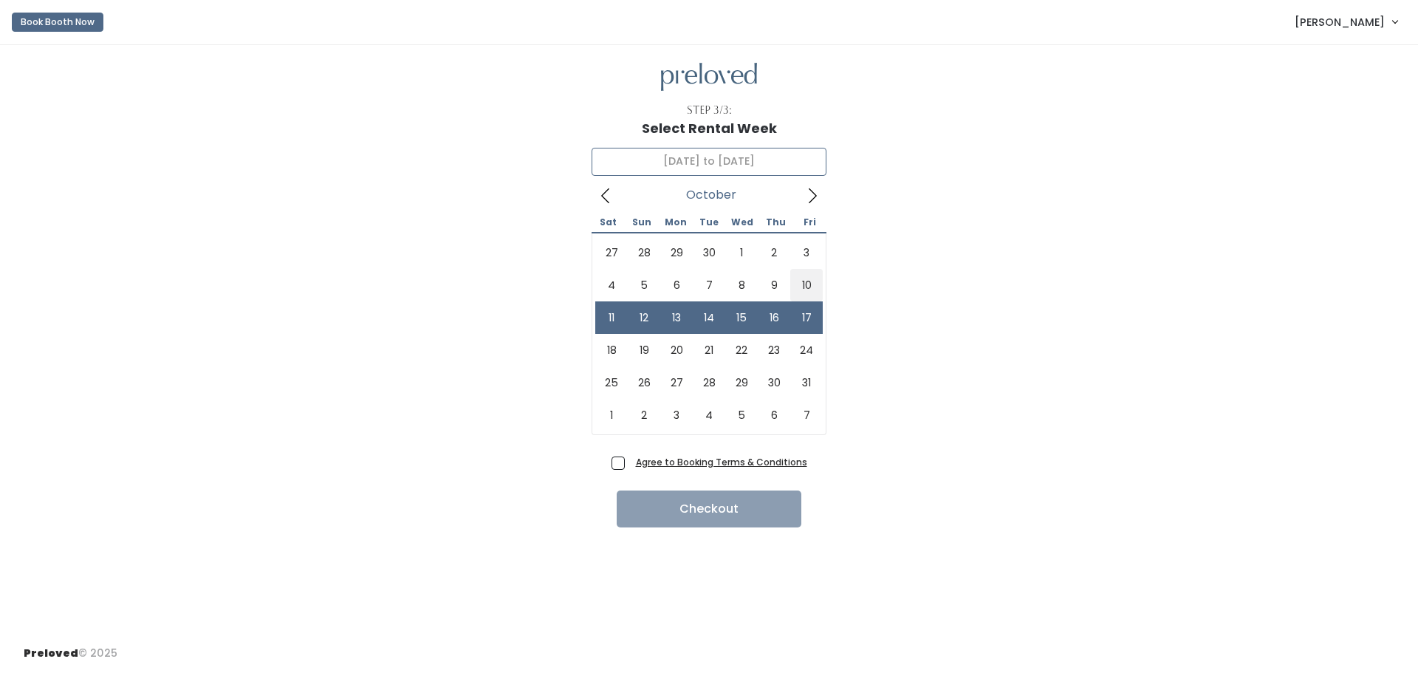 Image resolution: width=1418 pixels, height=673 pixels. I want to click on span: October 18, 2025, so click(612, 350).